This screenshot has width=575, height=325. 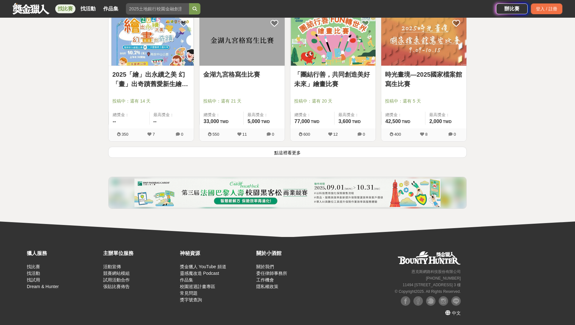 What do you see at coordinates (345, 121) in the screenshot?
I see `span: 3,600` at bounding box center [345, 121].